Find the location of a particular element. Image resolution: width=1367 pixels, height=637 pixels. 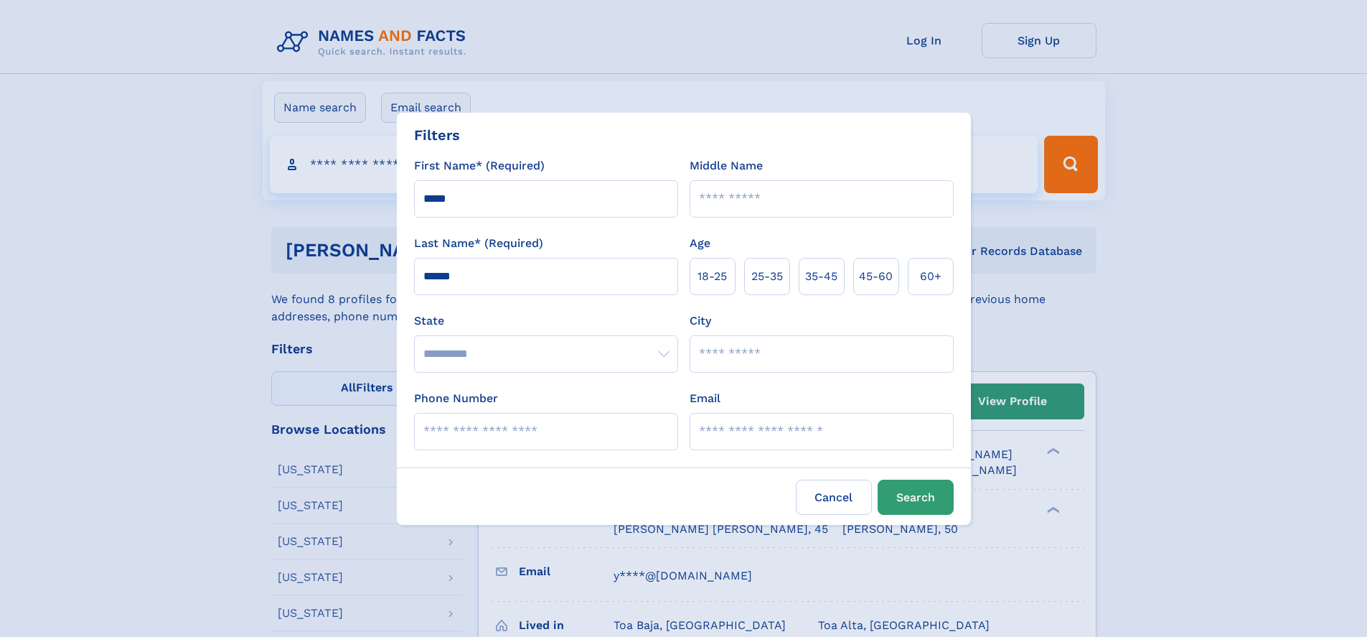

span: 25‑35 is located at coordinates (767, 276).